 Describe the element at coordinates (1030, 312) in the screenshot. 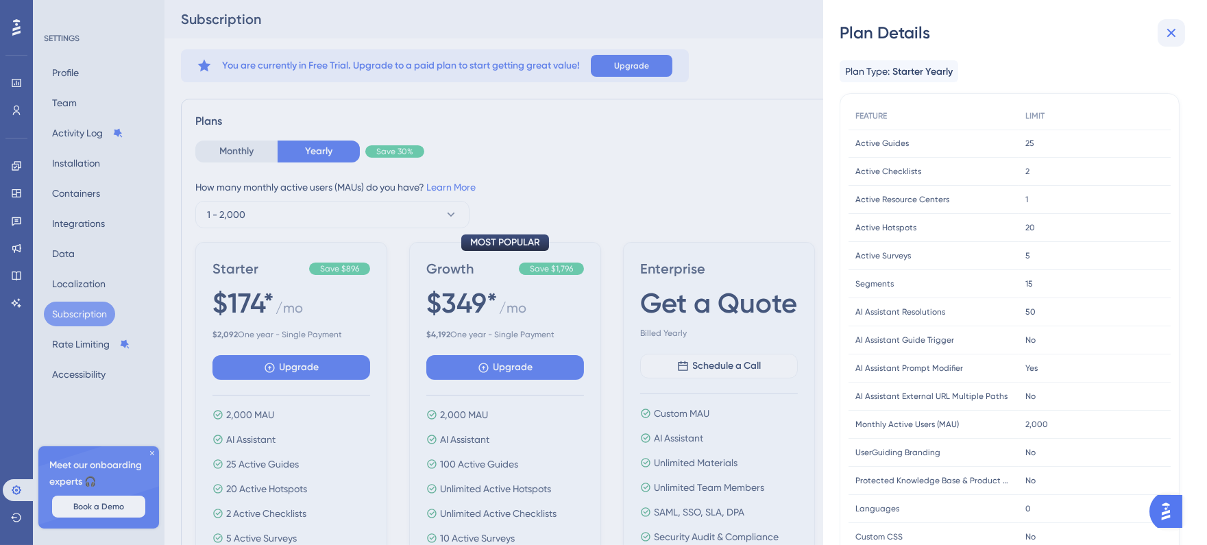

I see `span: 50` at that location.